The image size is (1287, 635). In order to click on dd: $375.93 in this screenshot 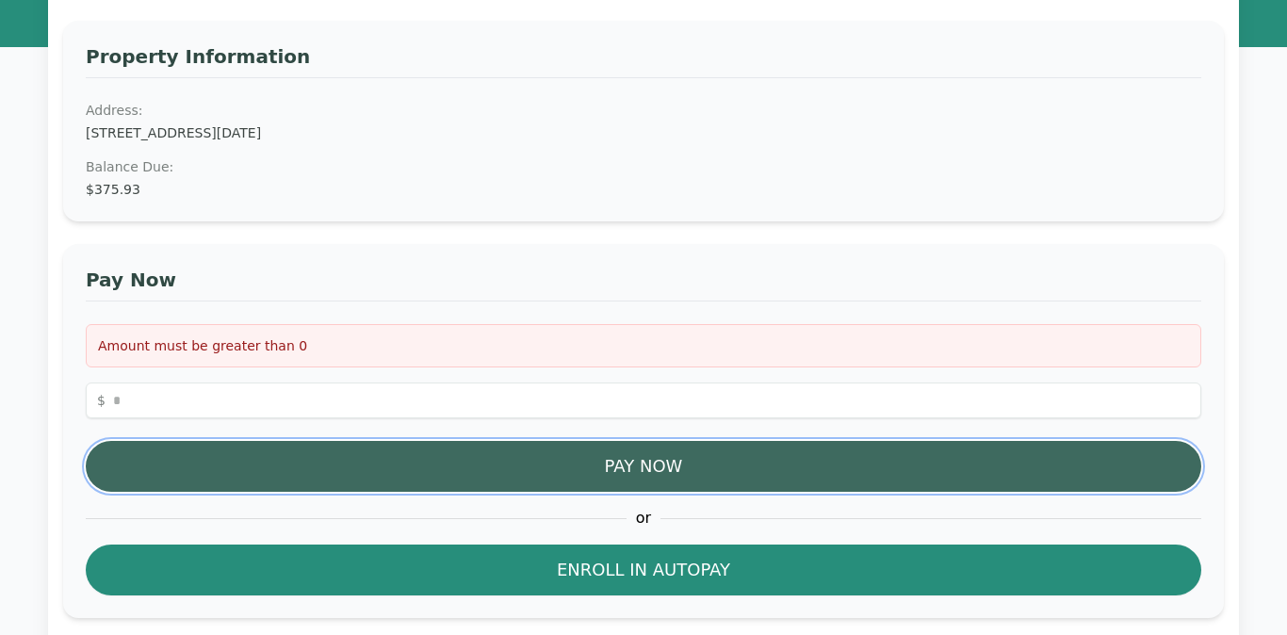, I will do `click(643, 189)`.